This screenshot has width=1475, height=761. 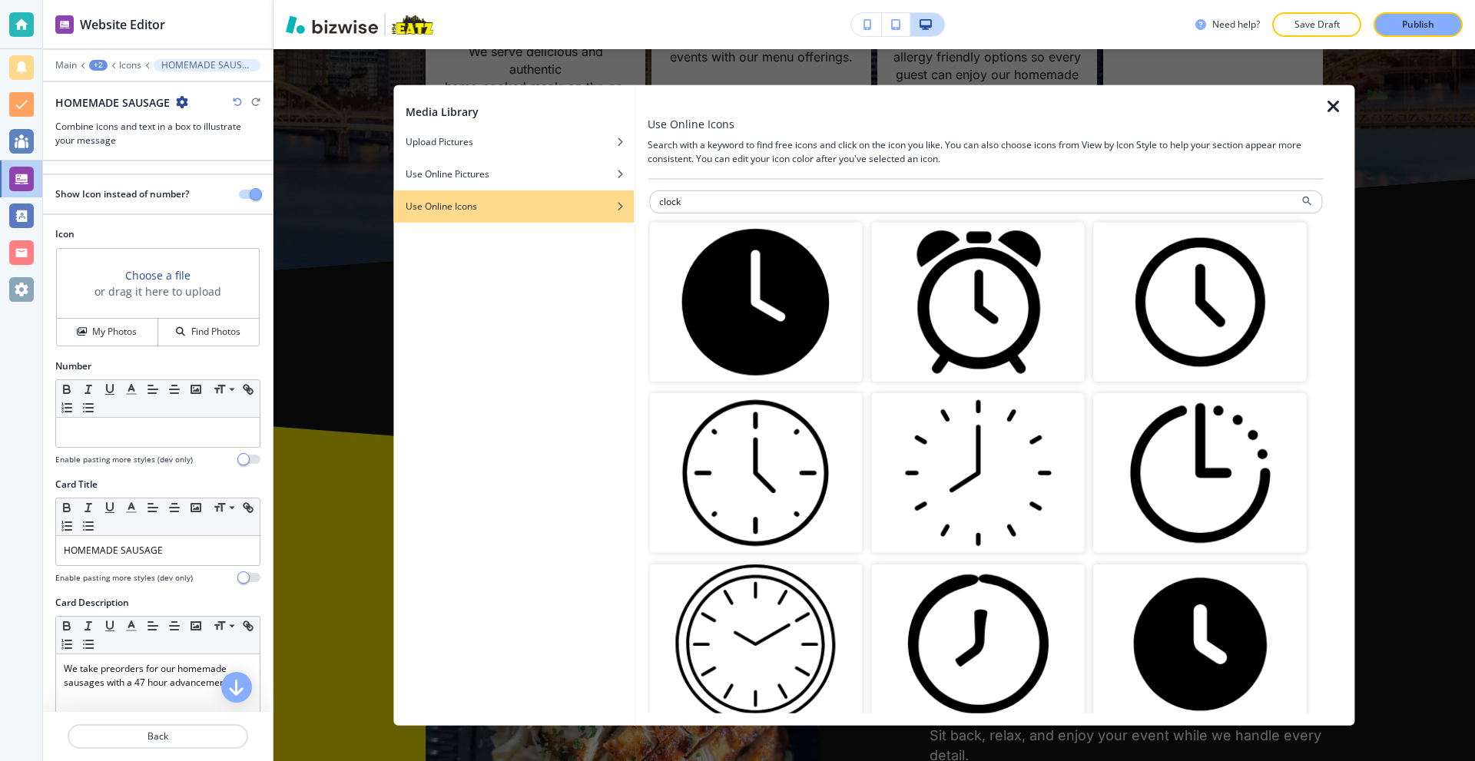 I want to click on h2: Card Title, so click(x=76, y=485).